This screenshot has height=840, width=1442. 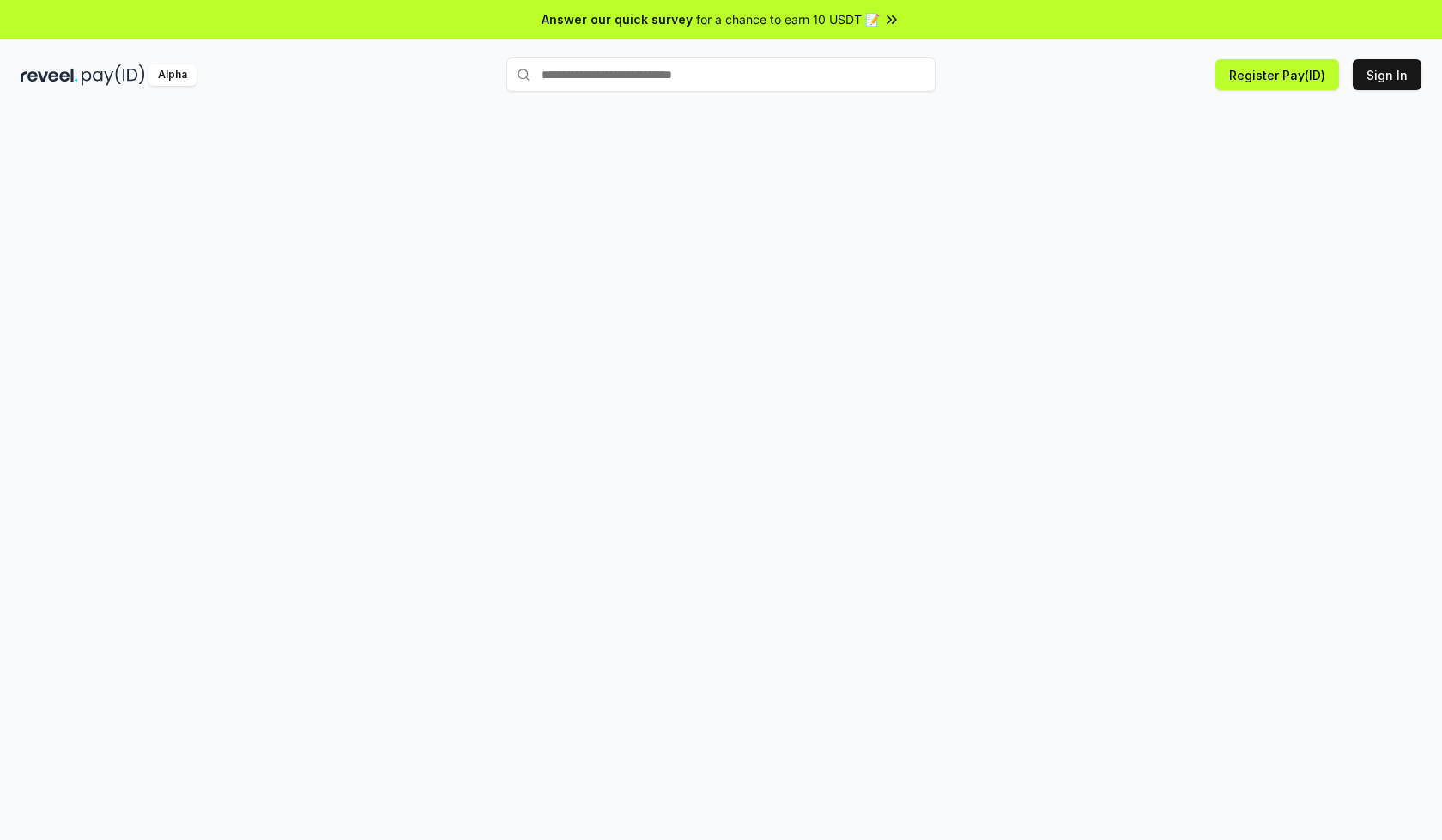 What do you see at coordinates (1277, 75) in the screenshot?
I see `button: Register Pay(ID)` at bounding box center [1277, 75].